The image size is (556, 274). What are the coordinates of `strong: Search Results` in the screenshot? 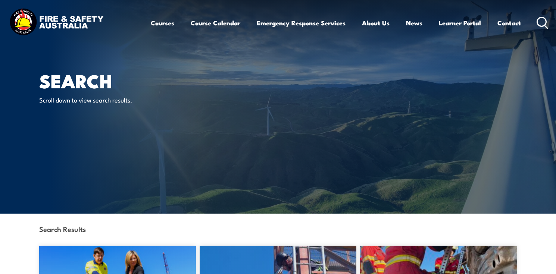 It's located at (62, 229).